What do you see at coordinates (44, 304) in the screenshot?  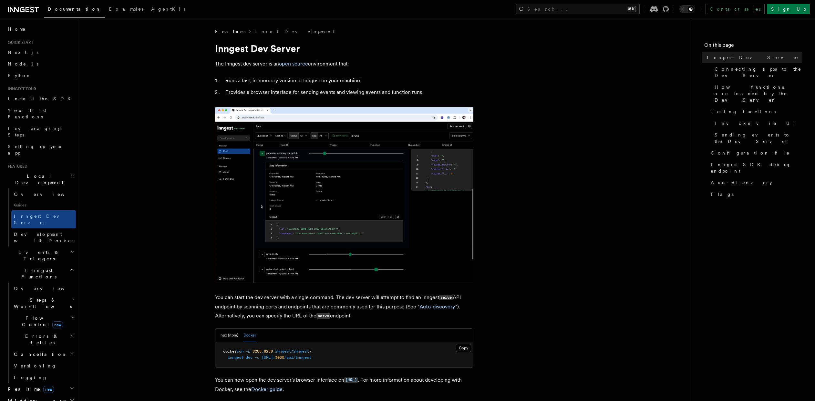 I see `button: Steps & Workflows` at bounding box center [44, 304].